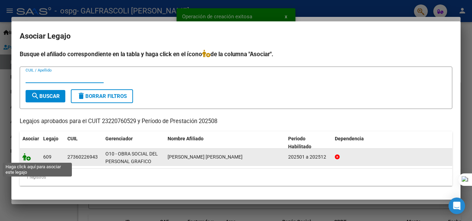 Image resolution: width=472 pixels, height=221 pixels. I want to click on span: Periodo Habilitado, so click(300, 143).